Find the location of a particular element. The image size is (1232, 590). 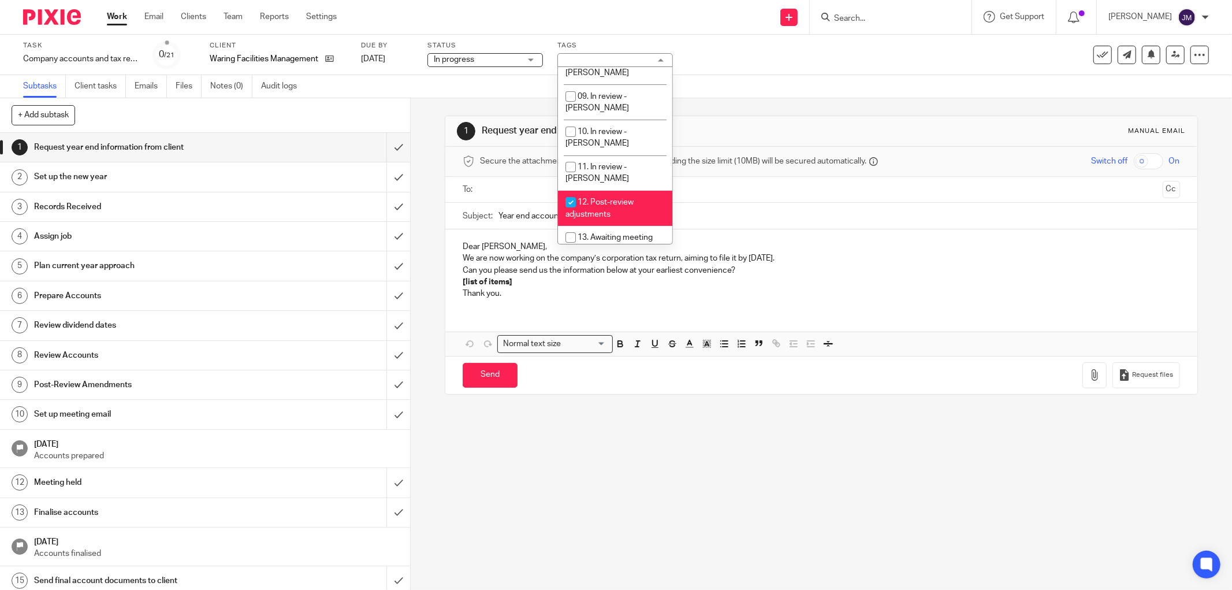

p: Waring Facilities Management Ltd is located at coordinates (265, 59).